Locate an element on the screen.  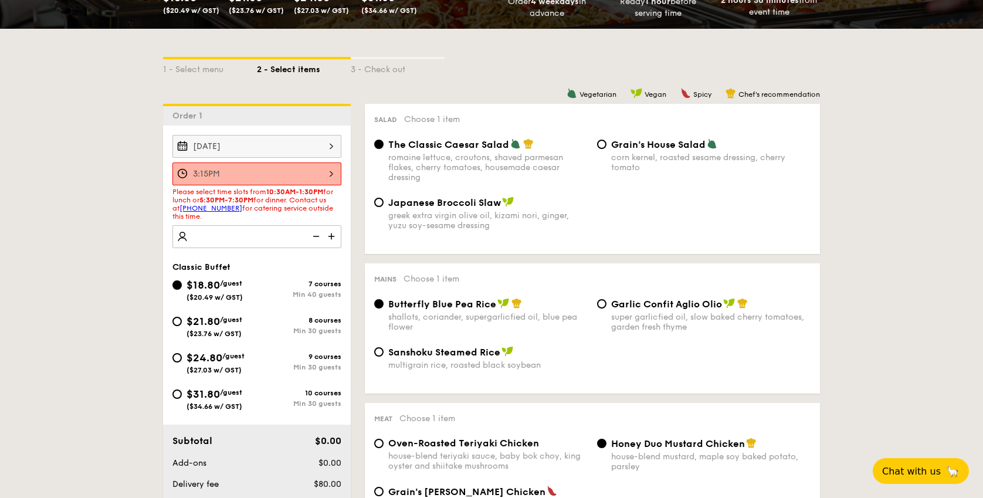
span: Honey Duo Mustard Chicken is located at coordinates (678, 443).